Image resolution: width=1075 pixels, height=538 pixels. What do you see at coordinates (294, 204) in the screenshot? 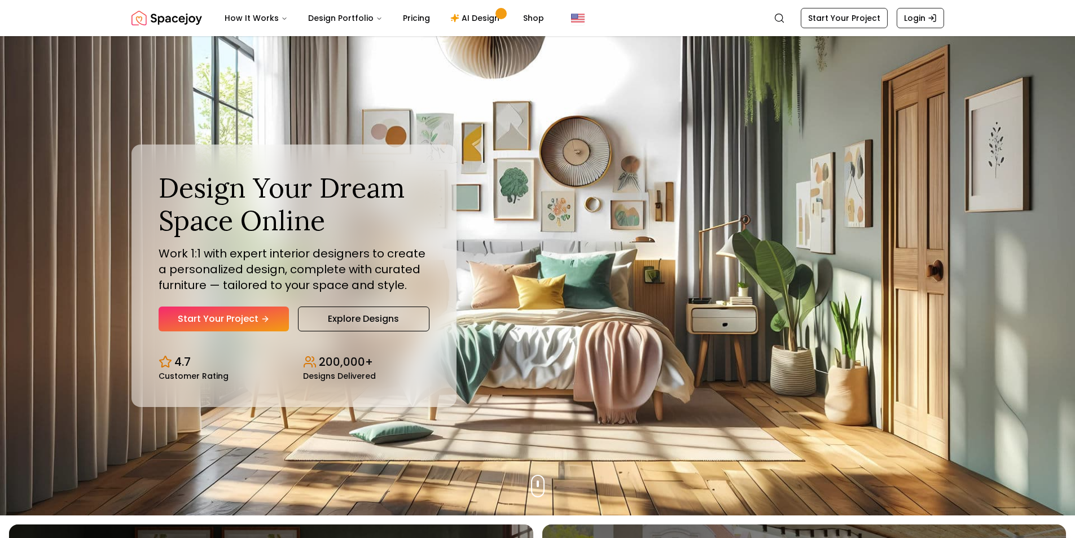
I see `h1: Design Your Dream Space Online` at bounding box center [294, 204].